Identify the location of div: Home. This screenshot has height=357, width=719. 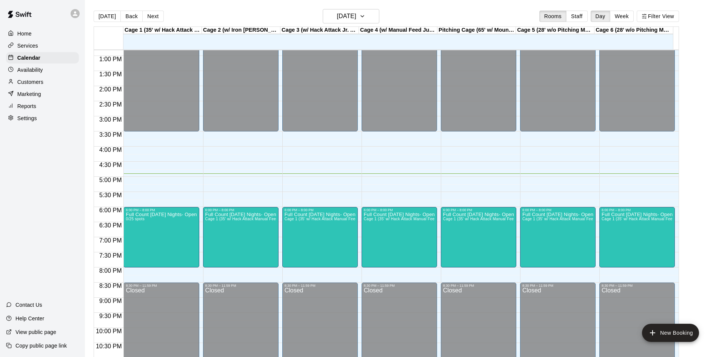
(42, 34).